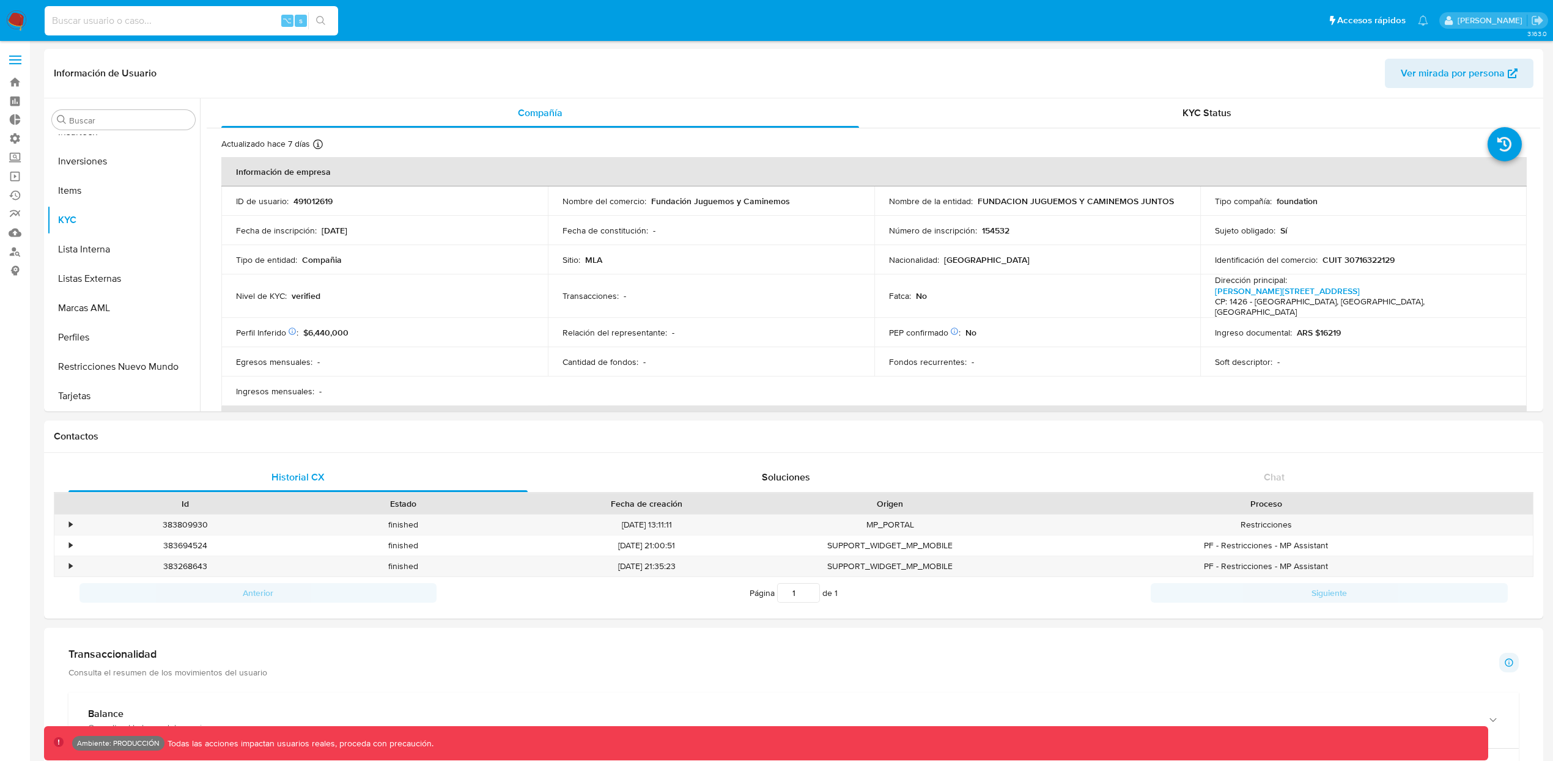 The image size is (1553, 761). Describe the element at coordinates (927, 362) in the screenshot. I see `p: Fondos recurrentes :` at that location.